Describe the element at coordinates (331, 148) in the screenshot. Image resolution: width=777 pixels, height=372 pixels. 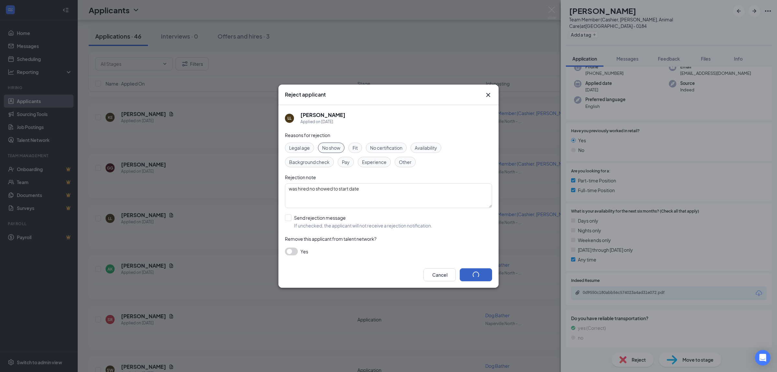
I see `span: No show` at that location.